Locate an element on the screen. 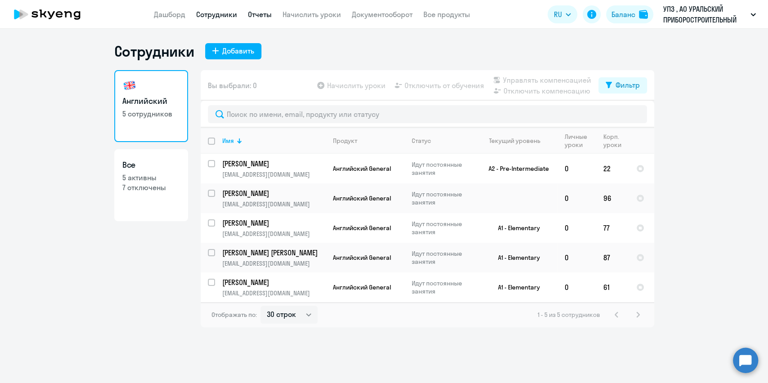 The width and height of the screenshot is (768, 383). td: 96 is located at coordinates (612, 198).